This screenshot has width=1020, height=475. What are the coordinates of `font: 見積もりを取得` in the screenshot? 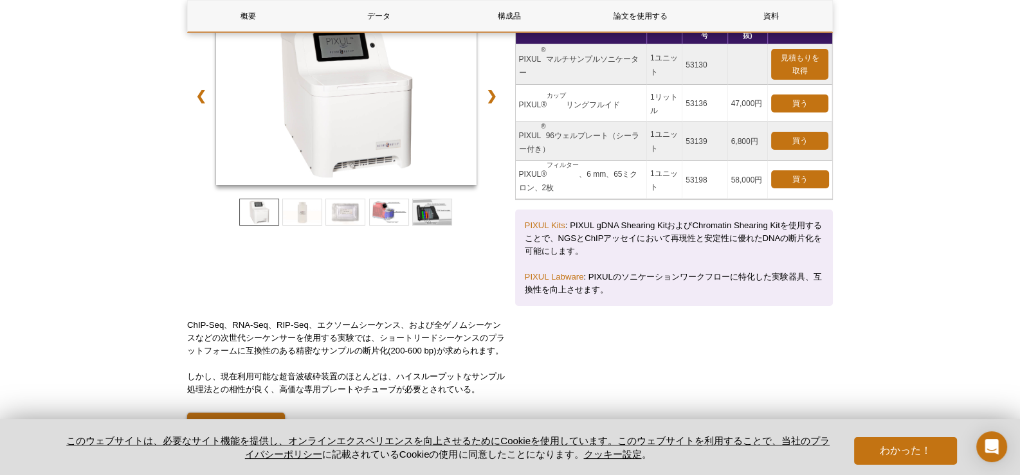 It's located at (800, 64).